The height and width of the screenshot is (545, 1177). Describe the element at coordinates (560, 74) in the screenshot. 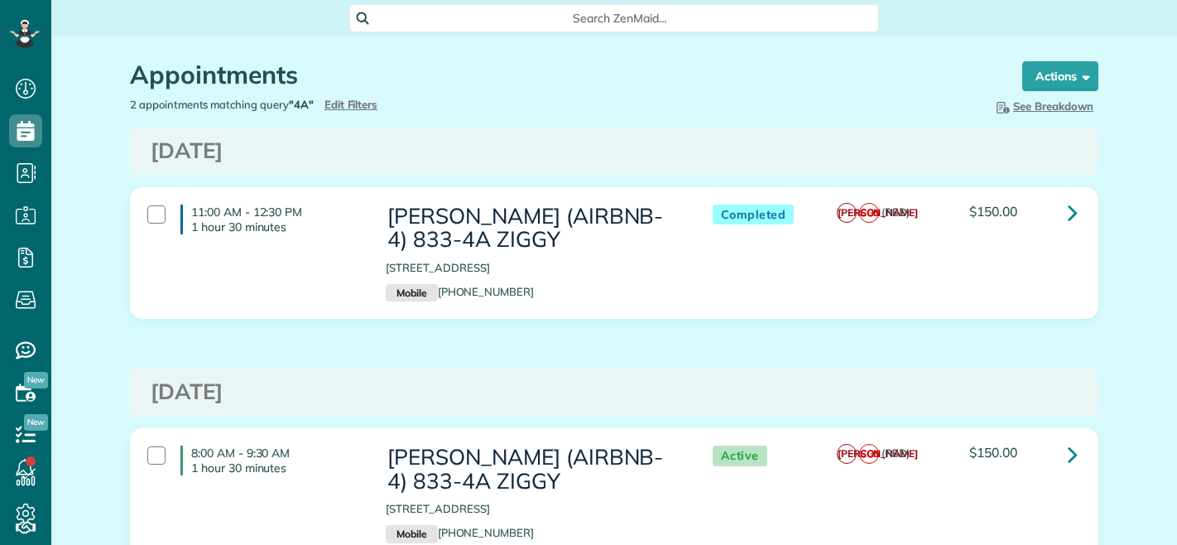

I see `h1: Appointments` at that location.